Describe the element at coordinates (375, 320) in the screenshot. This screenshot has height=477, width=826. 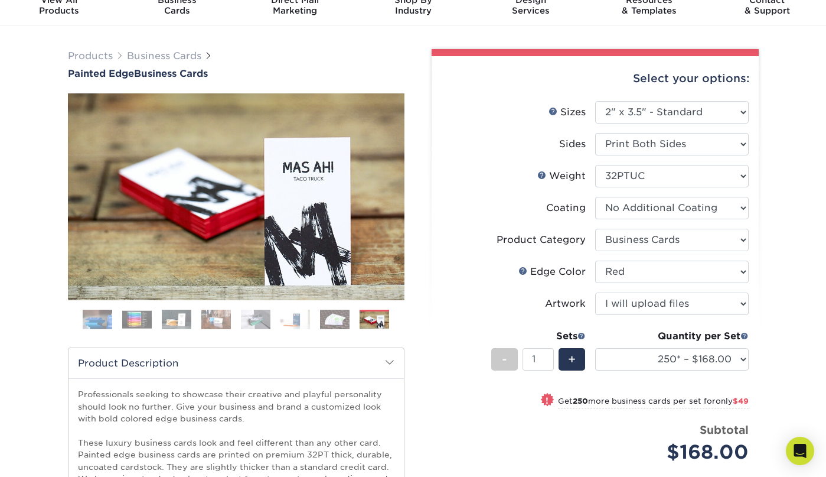
I see `img: Business Cards 08` at that location.